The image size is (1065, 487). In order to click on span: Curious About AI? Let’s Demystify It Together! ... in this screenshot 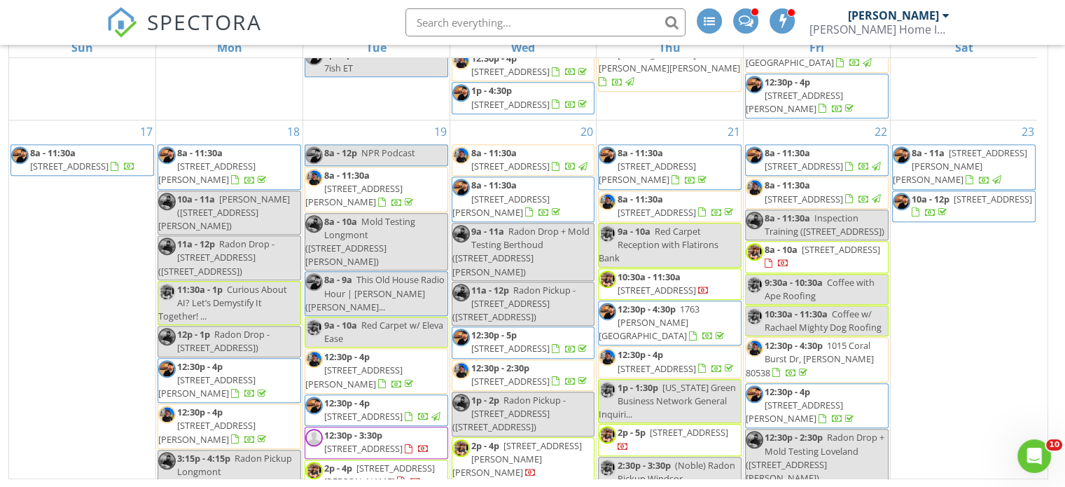, I will do `click(223, 303)`.